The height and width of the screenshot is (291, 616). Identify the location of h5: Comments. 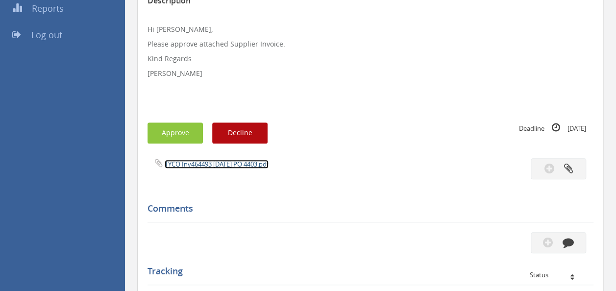
(367, 209).